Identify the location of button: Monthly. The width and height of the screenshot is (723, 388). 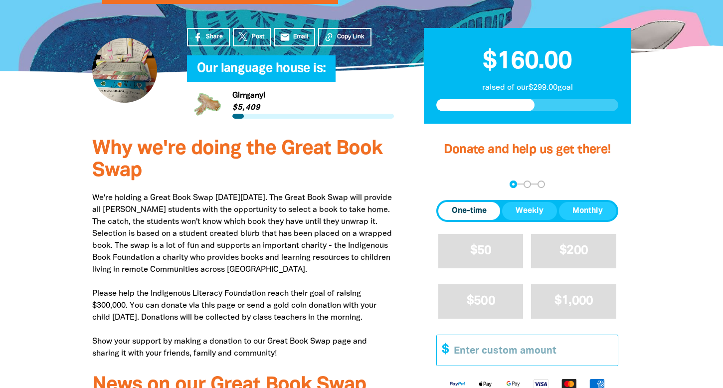
(588, 211).